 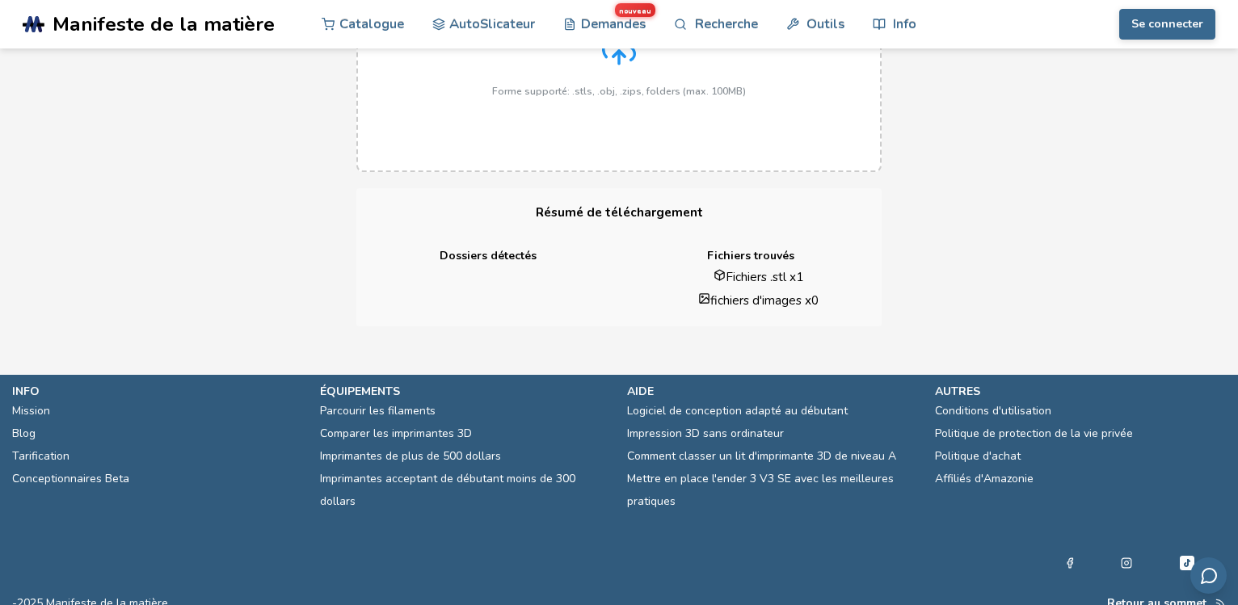 What do you see at coordinates (410, 456) in the screenshot?
I see `a: Imprimantes de plus de 500 dollars` at bounding box center [410, 456].